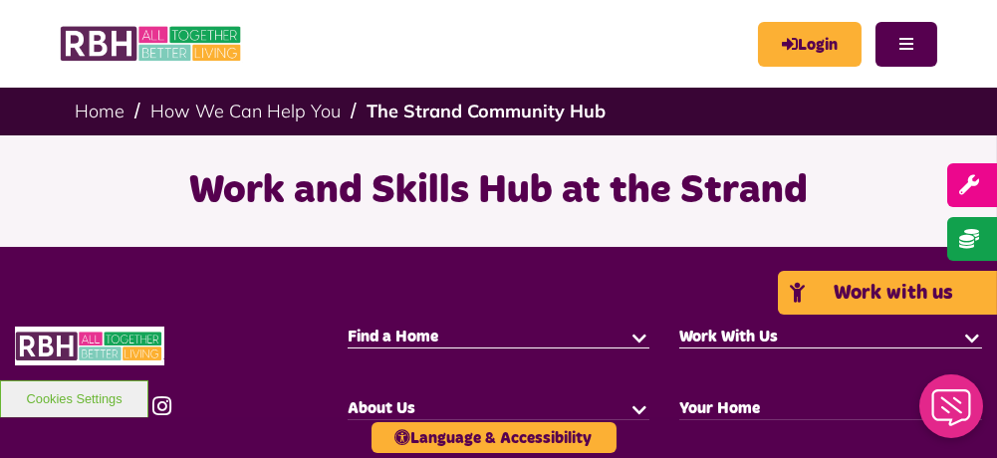  Describe the element at coordinates (44, 38) in the screenshot. I see `div: Close Web Assistant` at that location.